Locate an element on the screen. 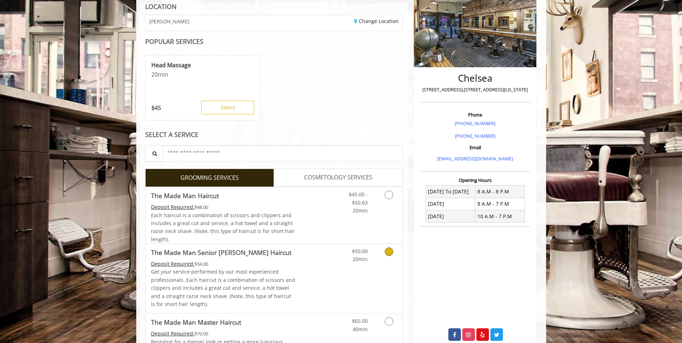 The width and height of the screenshot is (682, 343). span: GROOMING SERVICES is located at coordinates (209, 178).